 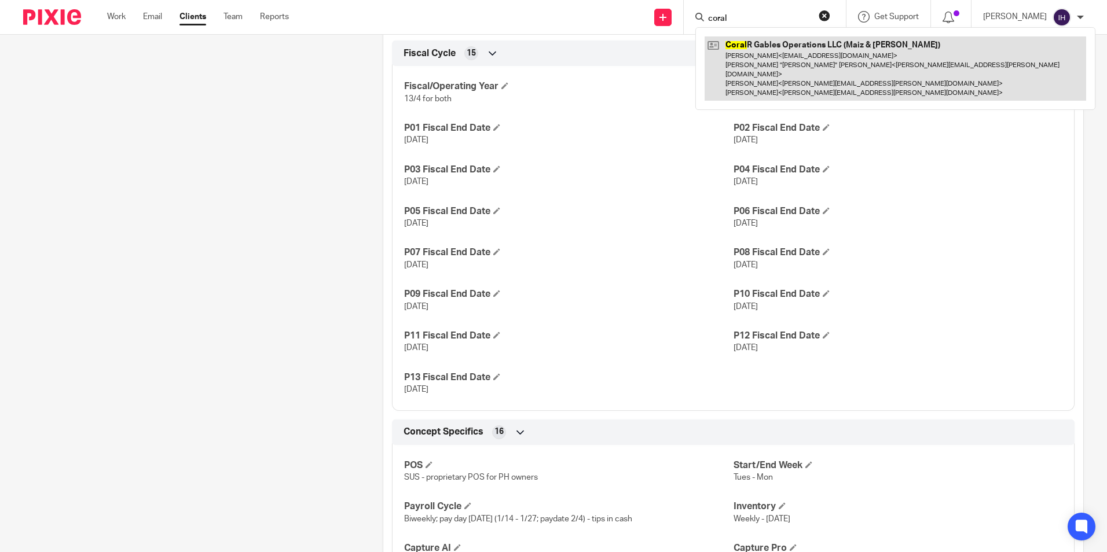 What do you see at coordinates (569, 507) in the screenshot?
I see `h4: Payroll Cycle` at bounding box center [569, 507].